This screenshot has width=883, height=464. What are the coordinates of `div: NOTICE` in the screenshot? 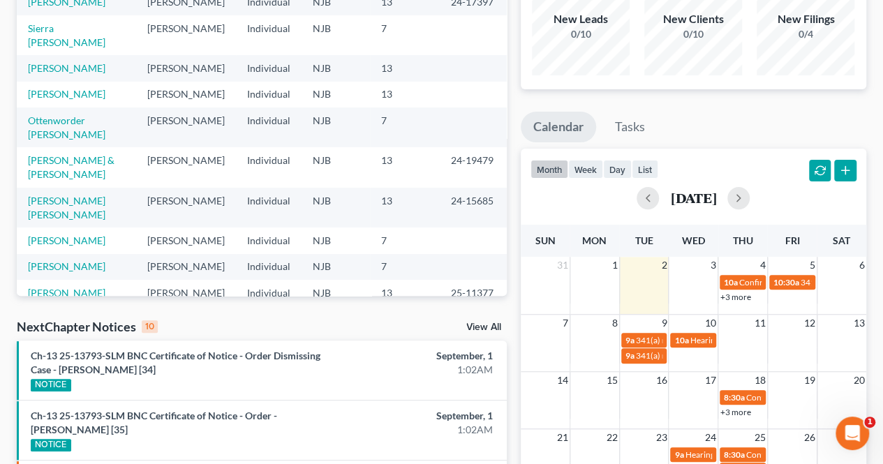 It's located at (51, 385).